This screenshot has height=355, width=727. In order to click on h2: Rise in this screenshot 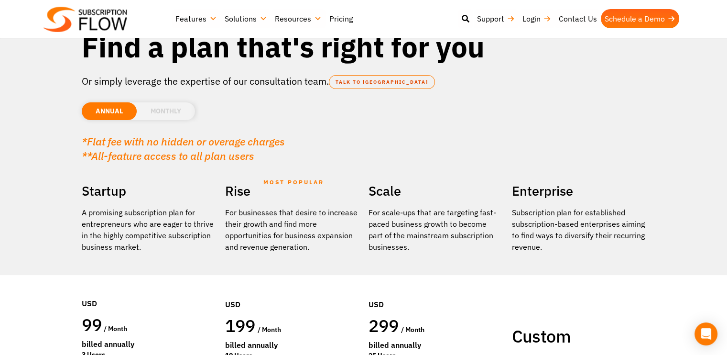, I will do `click(292, 191)`.